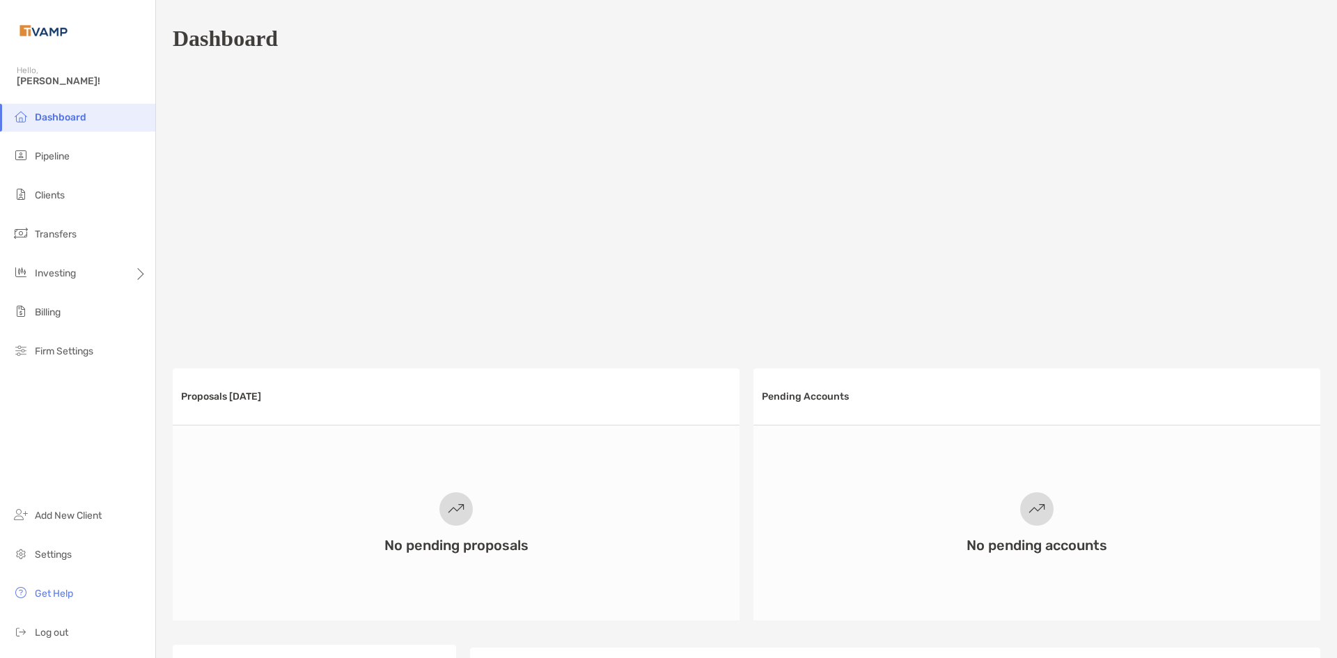  Describe the element at coordinates (54, 593) in the screenshot. I see `span: Get Help` at that location.